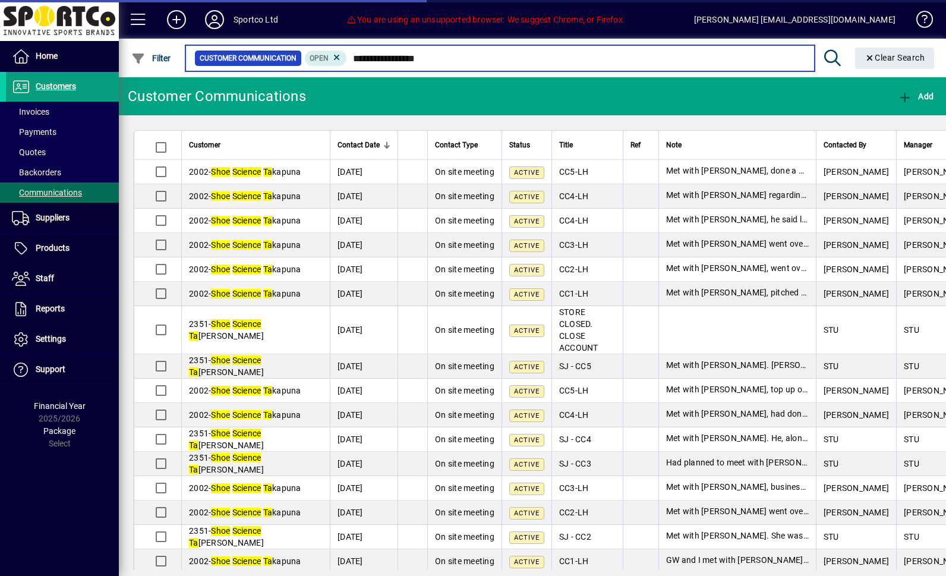 The image size is (946, 576). Describe the element at coordinates (176, 20) in the screenshot. I see `button: Add` at that location.